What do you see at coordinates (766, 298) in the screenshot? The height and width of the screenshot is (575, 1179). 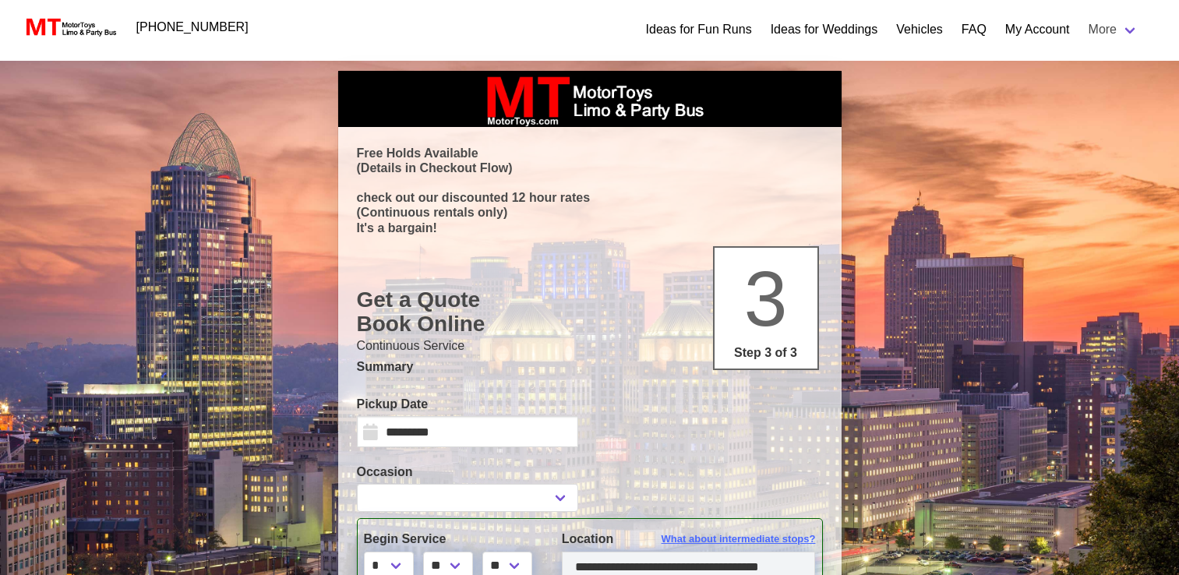 I see `span: 3` at bounding box center [766, 298].